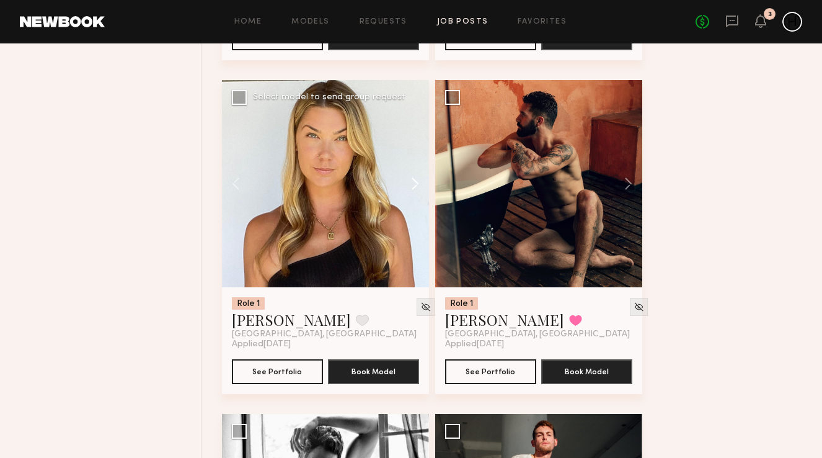 The width and height of the screenshot is (822, 458). I want to click on a: Models, so click(310, 22).